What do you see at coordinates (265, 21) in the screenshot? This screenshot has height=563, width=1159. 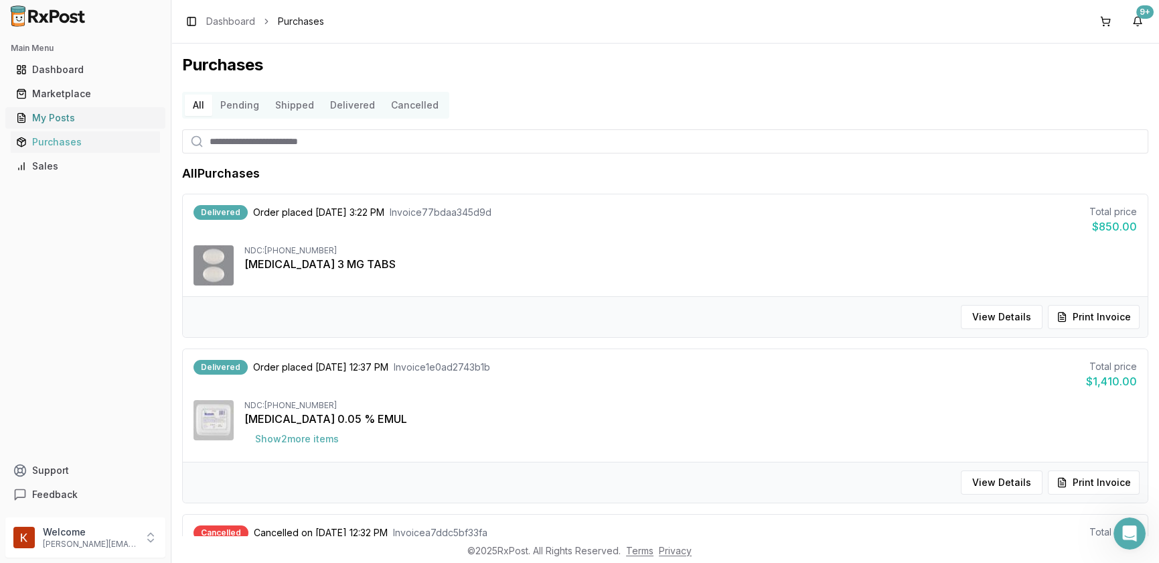 I see `nav: breadcrumb` at bounding box center [265, 21].